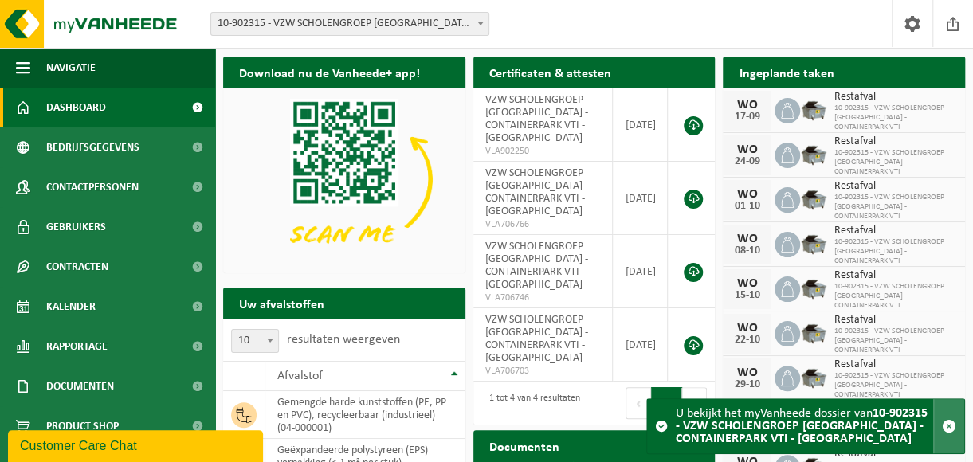 Image resolution: width=973 pixels, height=462 pixels. What do you see at coordinates (543, 151) in the screenshot?
I see `span: VLA902250` at bounding box center [543, 151].